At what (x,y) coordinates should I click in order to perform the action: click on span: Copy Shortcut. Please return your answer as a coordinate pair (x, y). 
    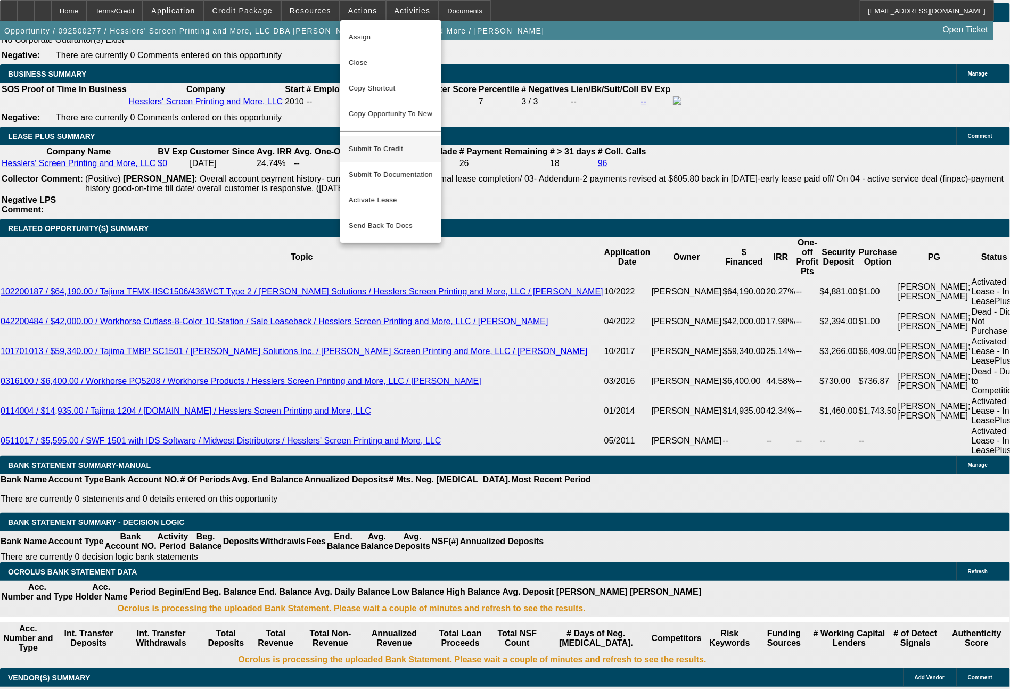
    Looking at the image, I should click on (391, 88).